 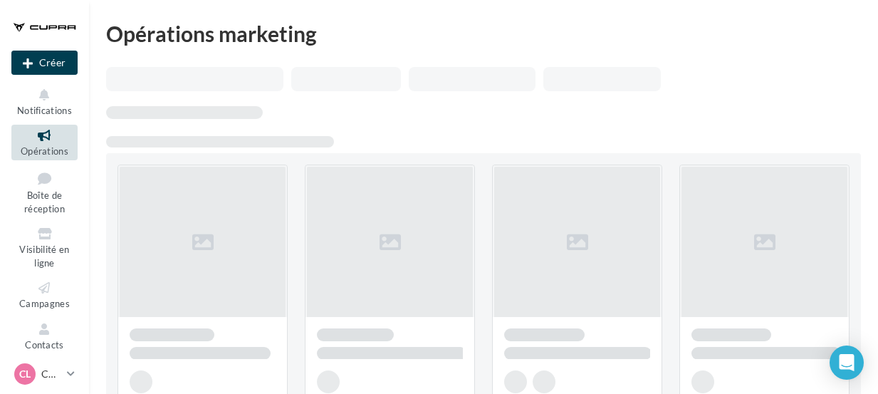 What do you see at coordinates (44, 63) in the screenshot?
I see `button: Créer` at bounding box center [44, 63].